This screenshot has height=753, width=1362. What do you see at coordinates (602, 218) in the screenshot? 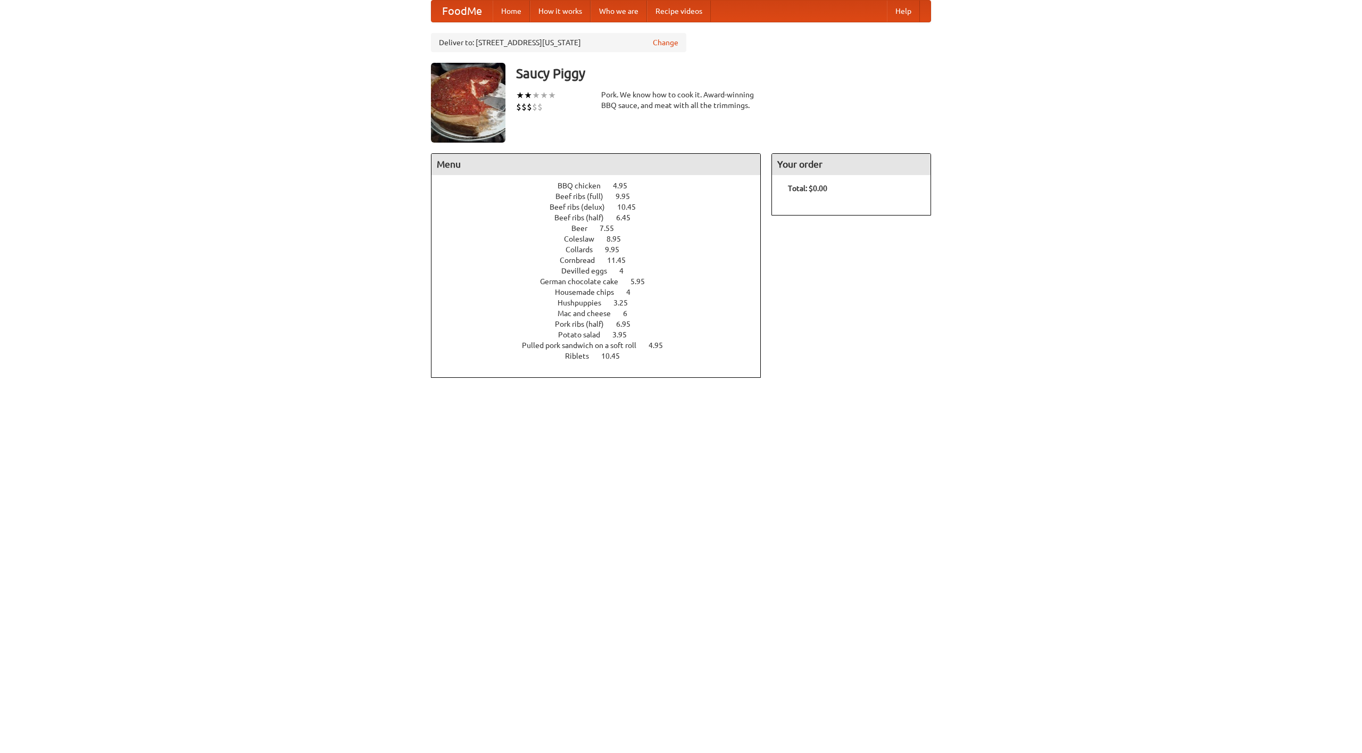
I see `a: Beef ribs (half) 6.45` at bounding box center [602, 218].